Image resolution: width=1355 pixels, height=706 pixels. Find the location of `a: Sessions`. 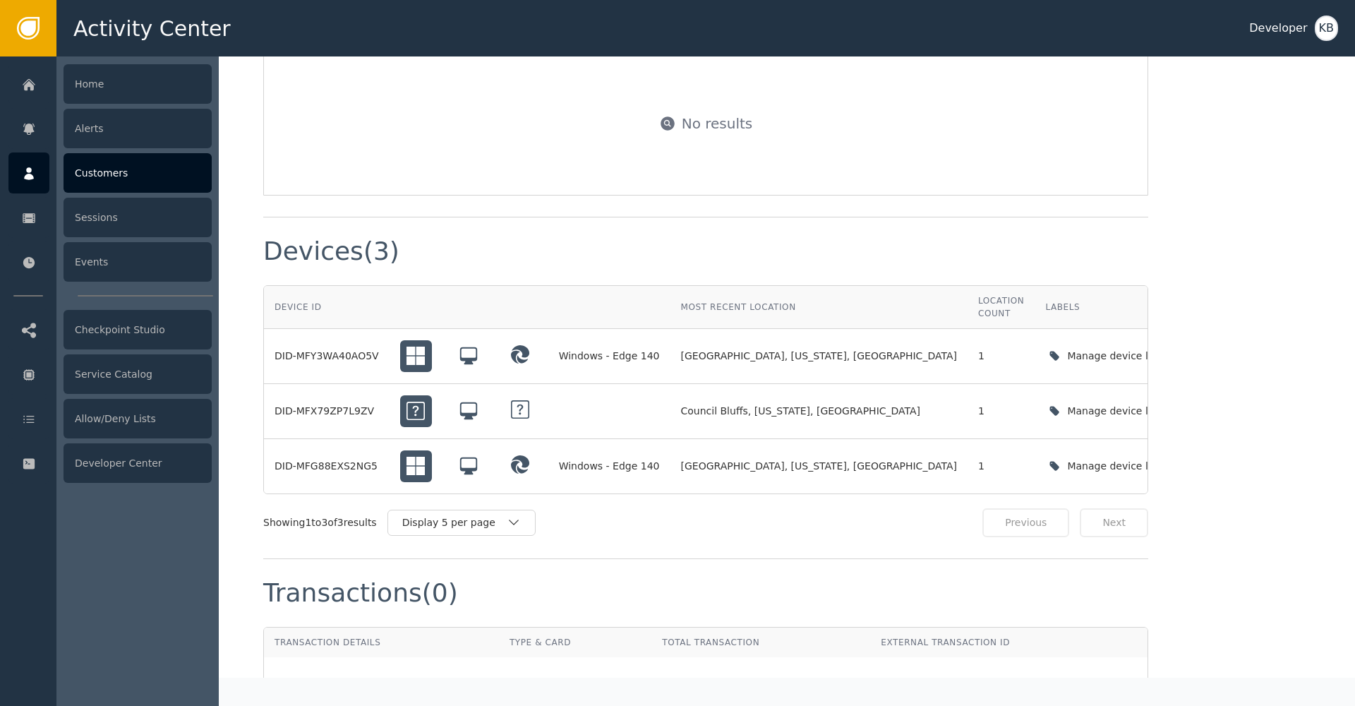

a: Sessions is located at coordinates (110, 217).